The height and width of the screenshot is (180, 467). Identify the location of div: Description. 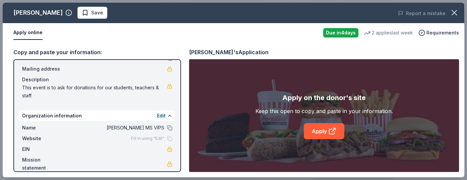
(97, 80).